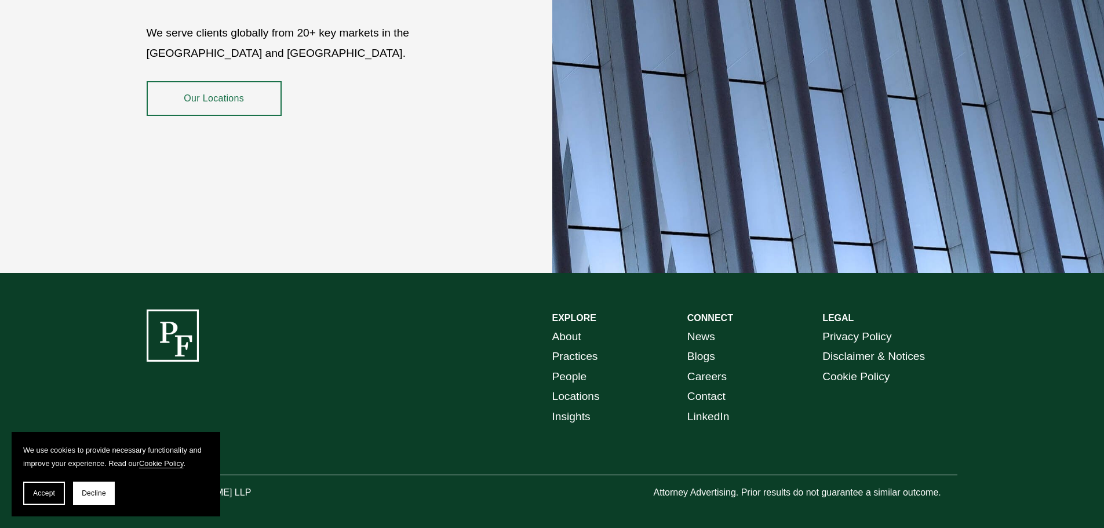 This screenshot has width=1104, height=528. Describe the element at coordinates (576, 396) in the screenshot. I see `a: Locations` at that location.